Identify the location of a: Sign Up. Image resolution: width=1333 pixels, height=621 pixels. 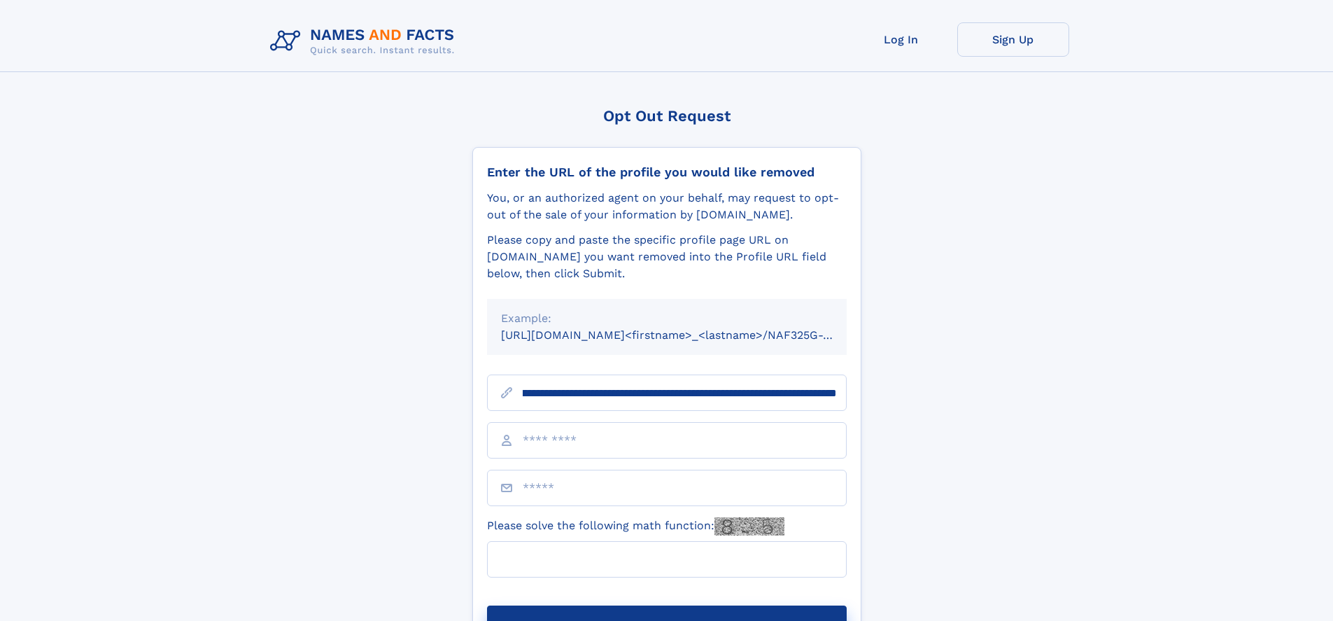
(1013, 39).